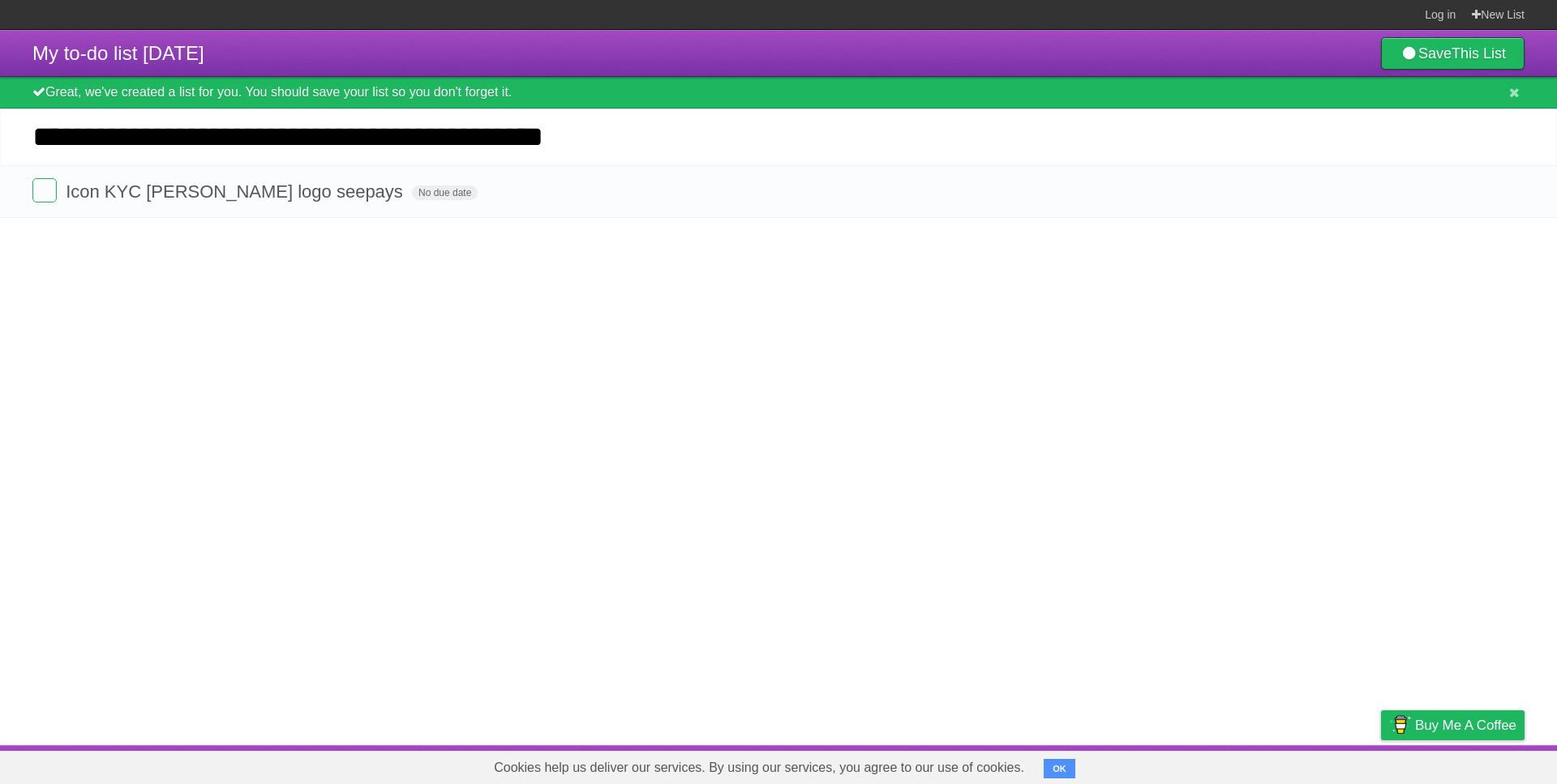  Describe the element at coordinates (1399, 725) in the screenshot. I see `img: Buy me a coffee` at that location.